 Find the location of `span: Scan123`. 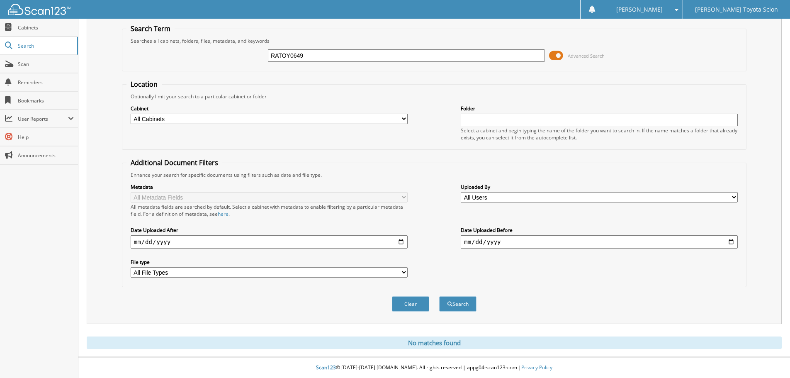

span: Scan123 is located at coordinates (326, 367).